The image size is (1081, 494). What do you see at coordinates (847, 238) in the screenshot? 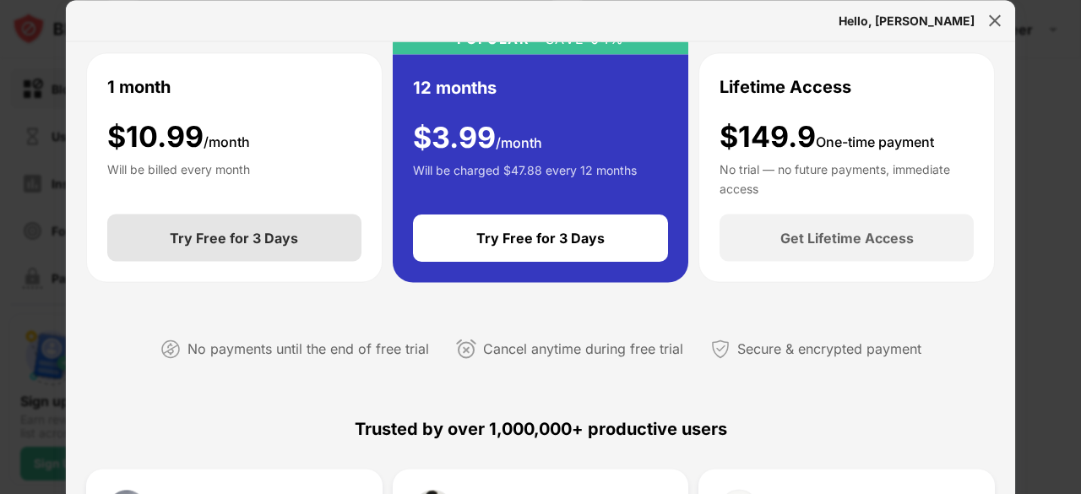
I see `div: Get Lifetime Access` at bounding box center [847, 238].